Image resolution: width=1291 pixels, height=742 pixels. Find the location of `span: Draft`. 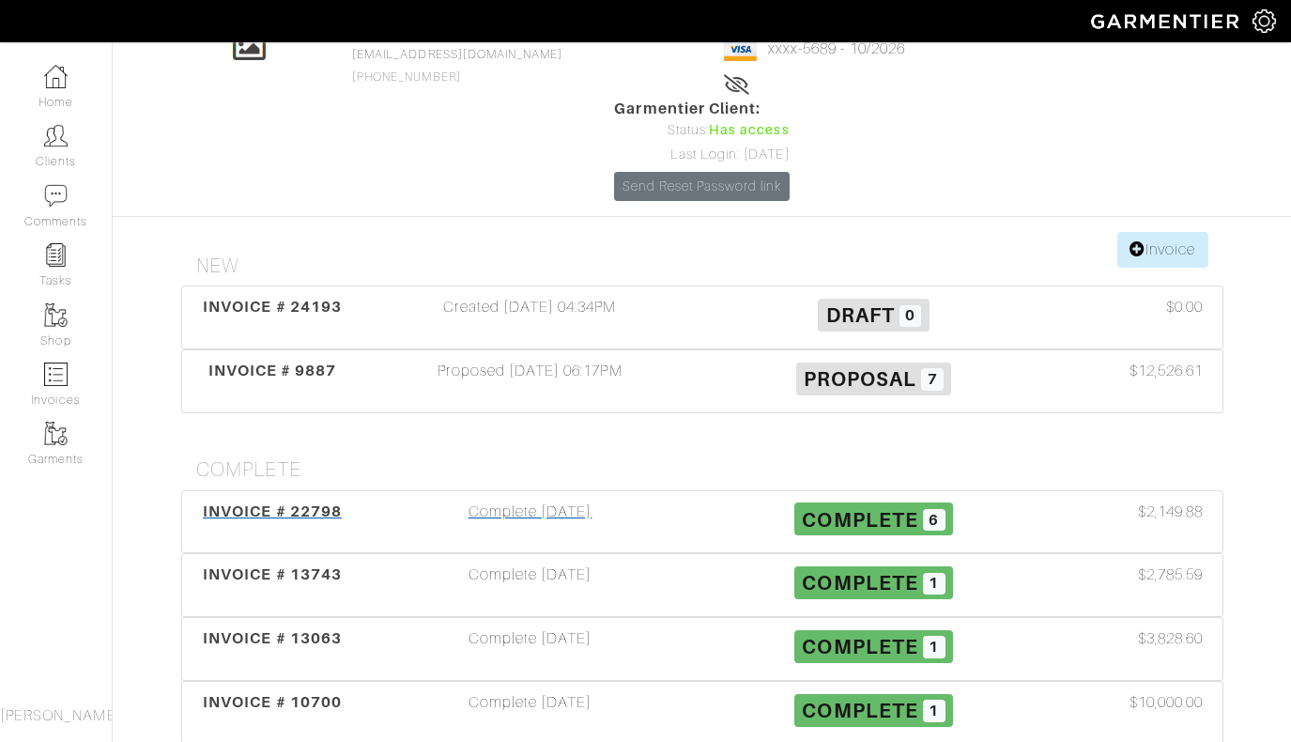

span: Draft is located at coordinates (860, 314).